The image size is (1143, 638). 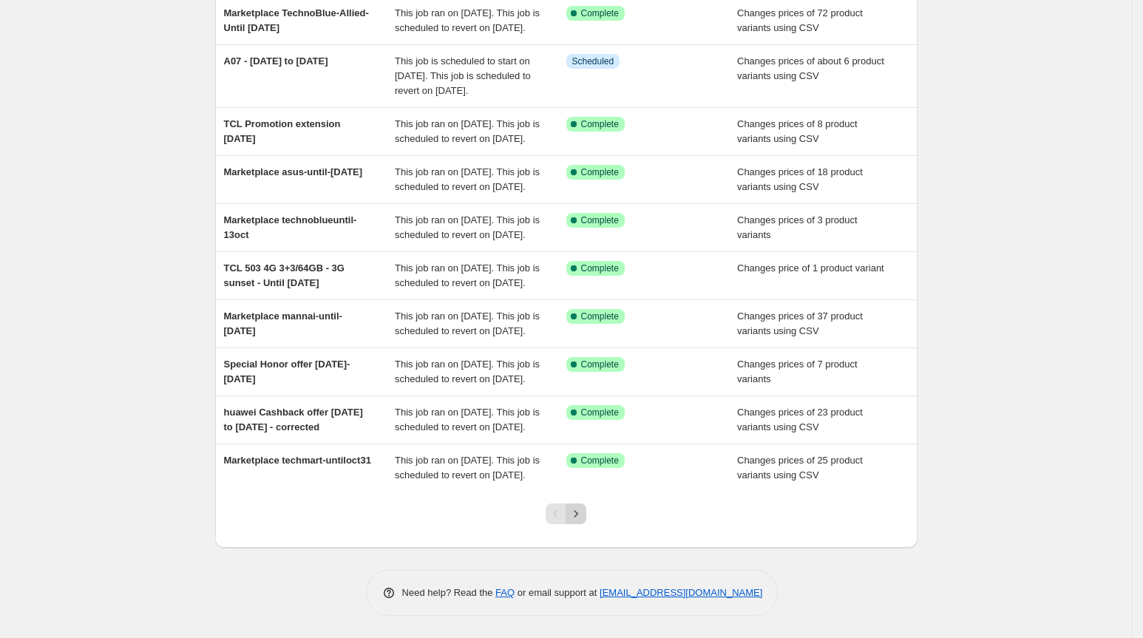 I want to click on span: Changes prices of 7 product variants, so click(x=797, y=371).